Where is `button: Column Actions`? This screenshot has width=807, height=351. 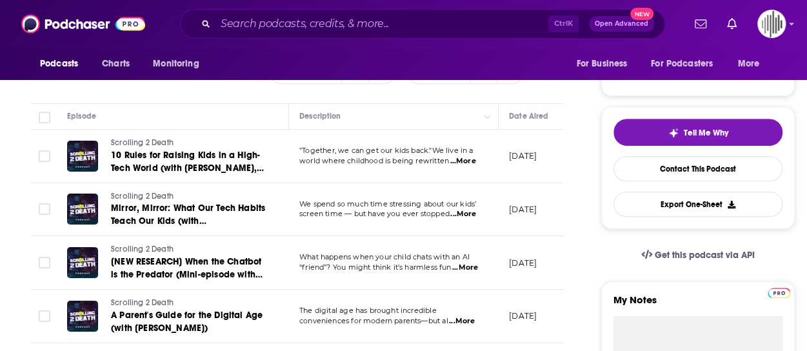 button: Column Actions is located at coordinates (488, 117).